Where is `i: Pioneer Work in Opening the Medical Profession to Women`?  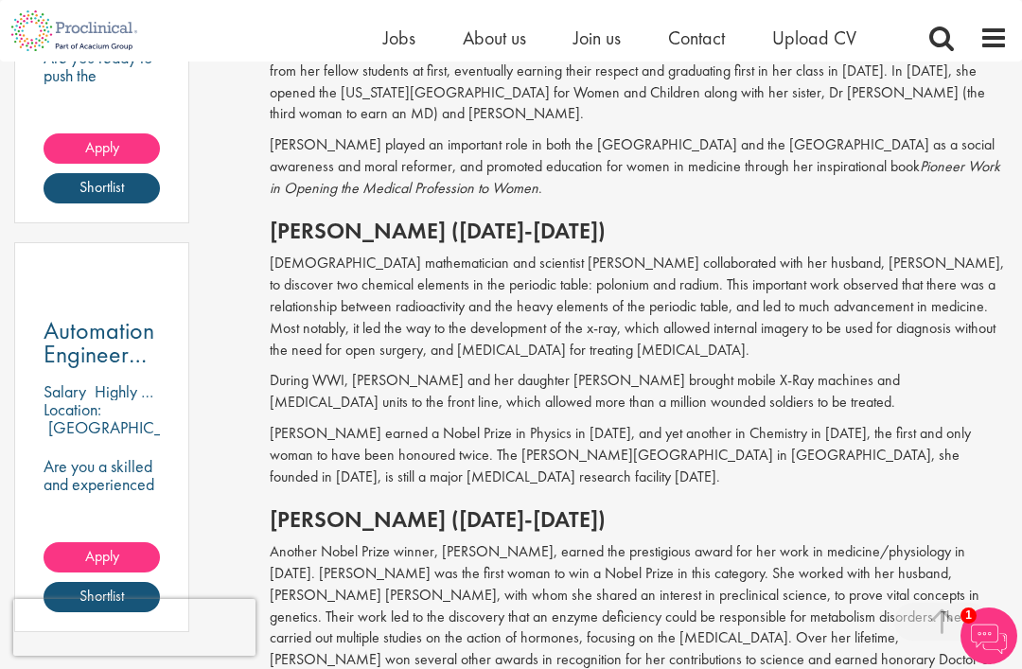
i: Pioneer Work in Opening the Medical Profession to Women is located at coordinates (635, 177).